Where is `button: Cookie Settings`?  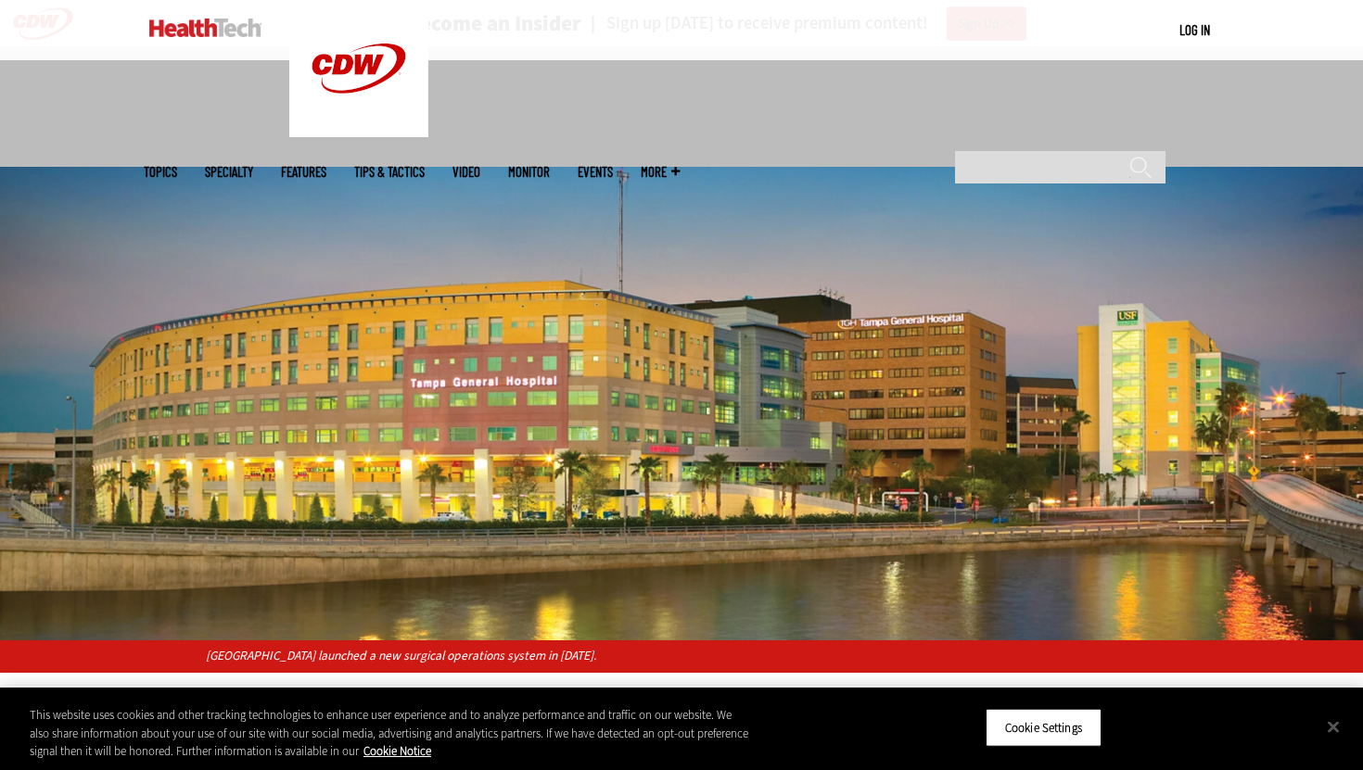 button: Cookie Settings is located at coordinates (1043, 728).